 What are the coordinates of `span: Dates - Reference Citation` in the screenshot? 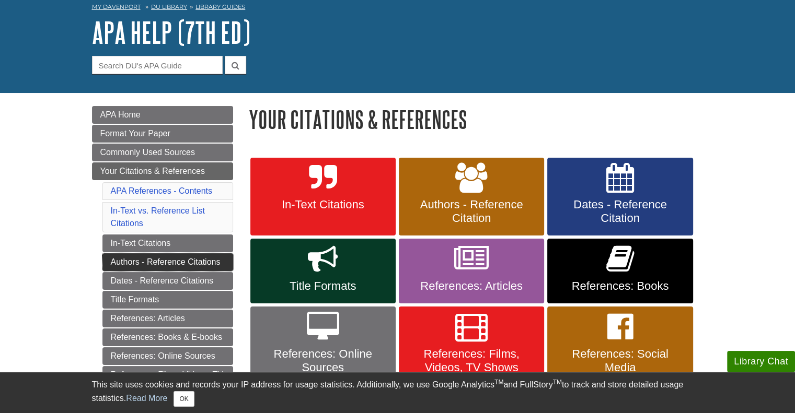 It's located at (620, 212).